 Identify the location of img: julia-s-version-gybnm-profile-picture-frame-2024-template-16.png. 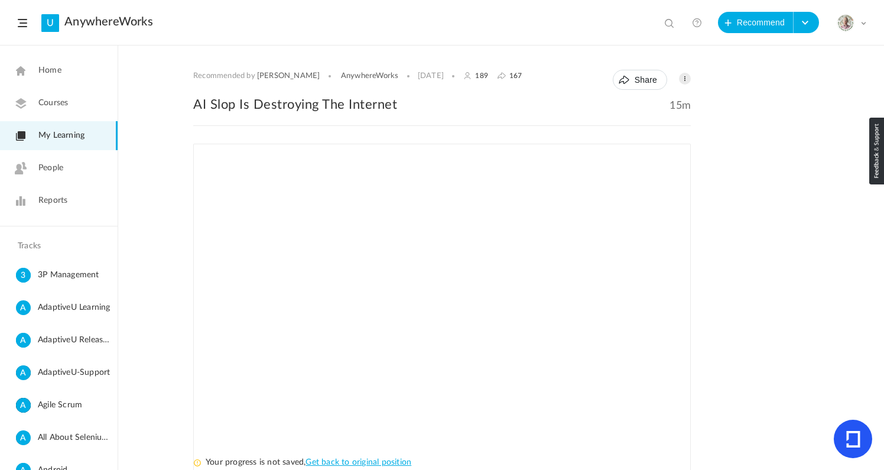
(845, 23).